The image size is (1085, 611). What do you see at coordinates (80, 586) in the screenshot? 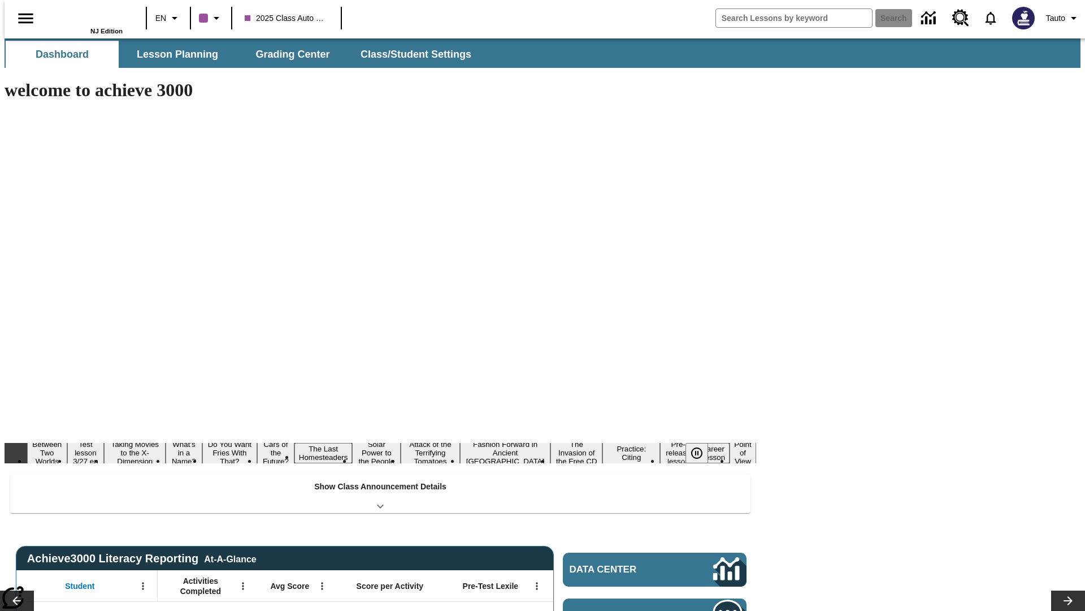
I see `span: Student` at bounding box center [80, 586].